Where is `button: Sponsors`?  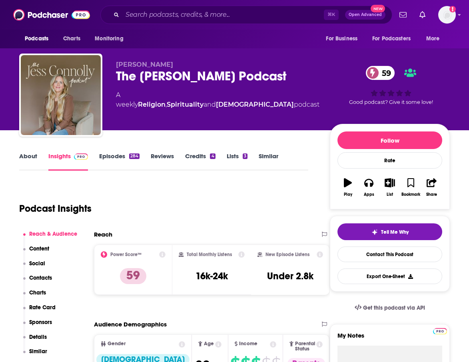
button: Sponsors is located at coordinates (38, 326).